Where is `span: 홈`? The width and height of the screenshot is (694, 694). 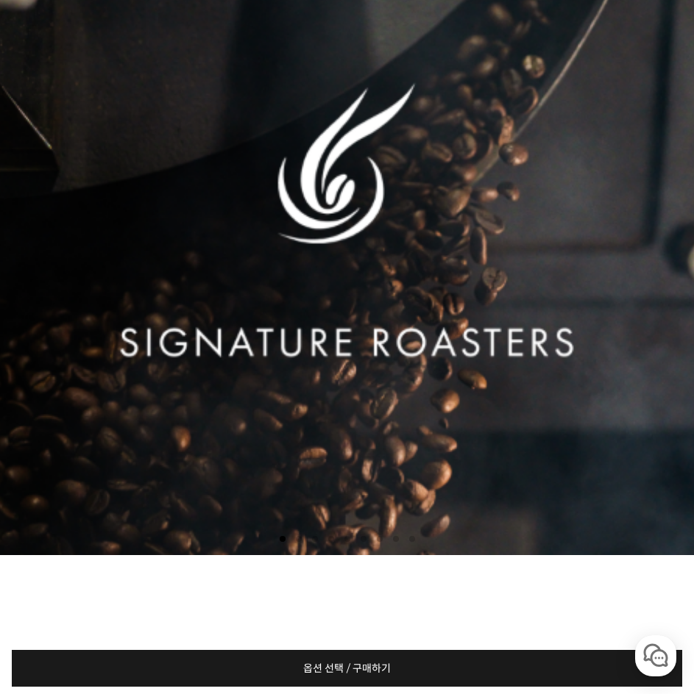
span: 홈 is located at coordinates (51, 494).